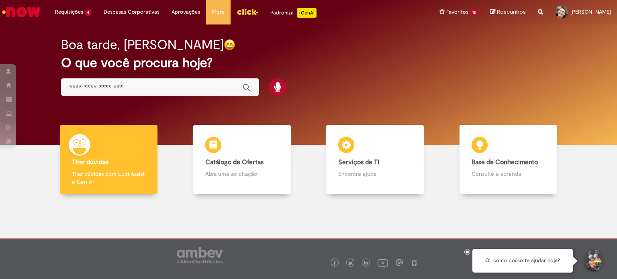  What do you see at coordinates (508, 12) in the screenshot?
I see `a: Rascunhos` at bounding box center [508, 12].